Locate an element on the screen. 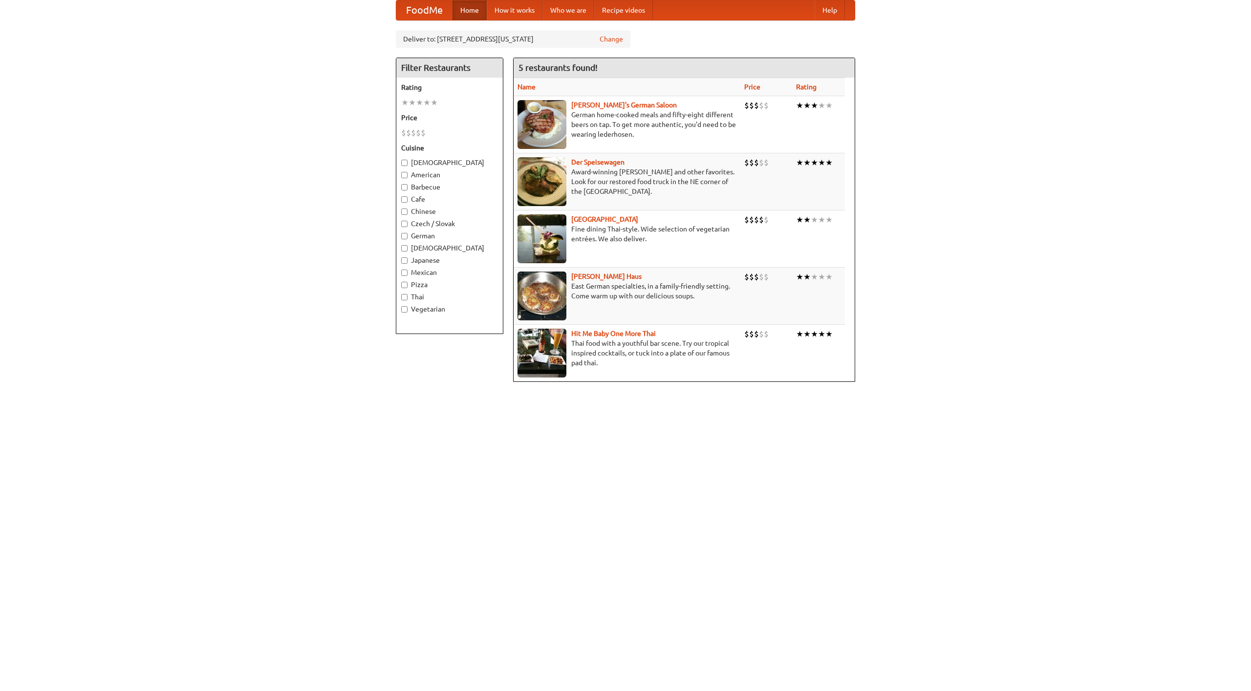  label: Cafe is located at coordinates (449, 199).